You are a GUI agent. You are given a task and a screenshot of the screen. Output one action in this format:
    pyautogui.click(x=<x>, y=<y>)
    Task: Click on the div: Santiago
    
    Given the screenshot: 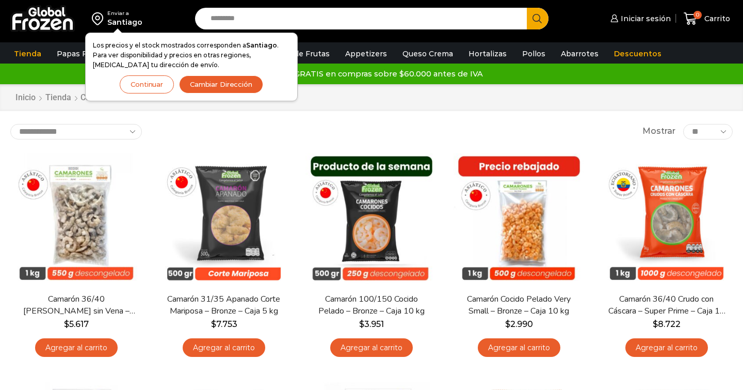 What is the action you would take?
    pyautogui.click(x=125, y=22)
    